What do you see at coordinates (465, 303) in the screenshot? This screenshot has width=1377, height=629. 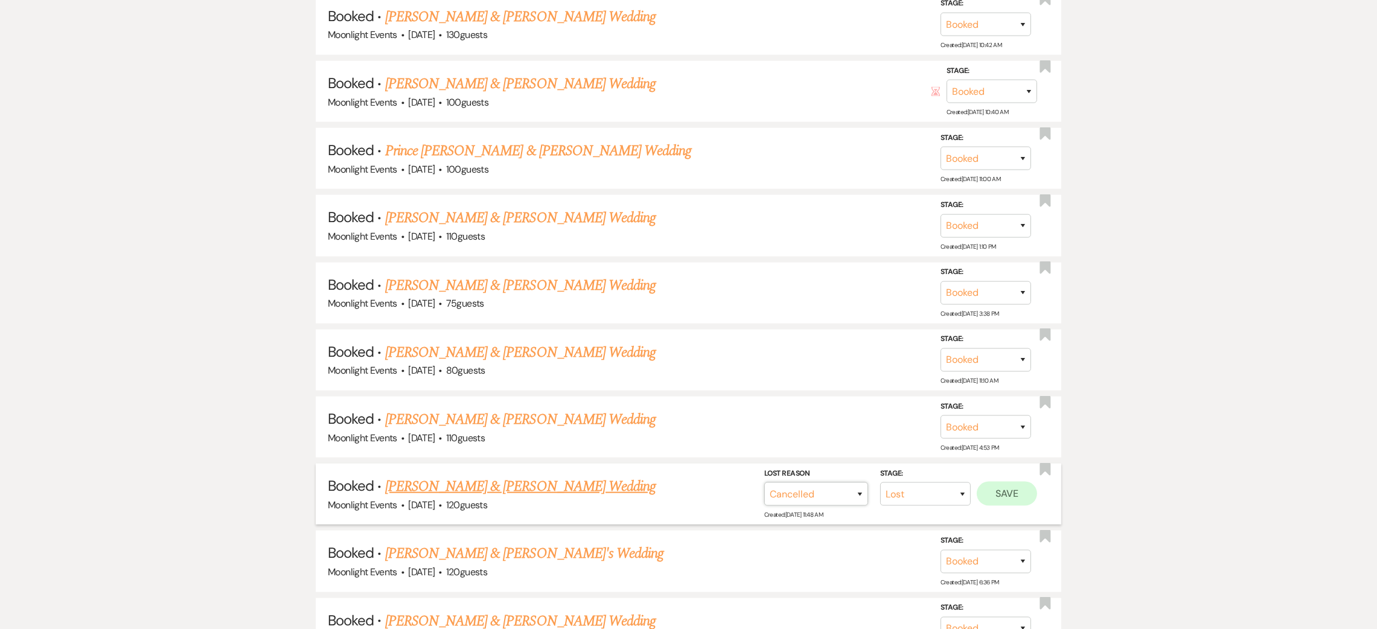 I see `span: 75 guests` at bounding box center [465, 303].